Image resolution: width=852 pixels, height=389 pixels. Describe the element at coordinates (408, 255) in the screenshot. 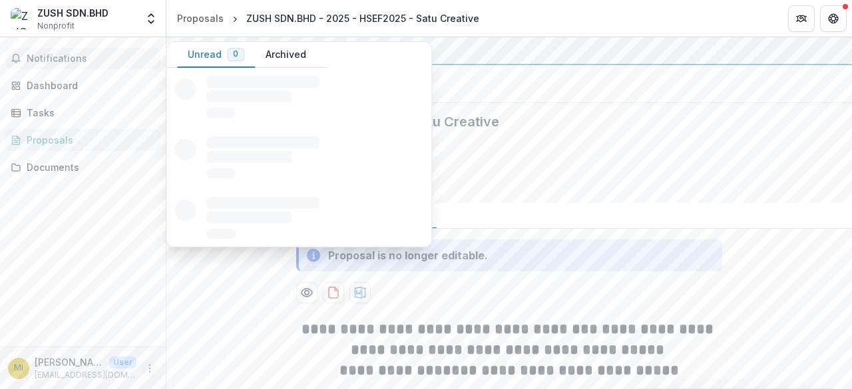

I see `div: Proposal is no longer editable.` at that location.